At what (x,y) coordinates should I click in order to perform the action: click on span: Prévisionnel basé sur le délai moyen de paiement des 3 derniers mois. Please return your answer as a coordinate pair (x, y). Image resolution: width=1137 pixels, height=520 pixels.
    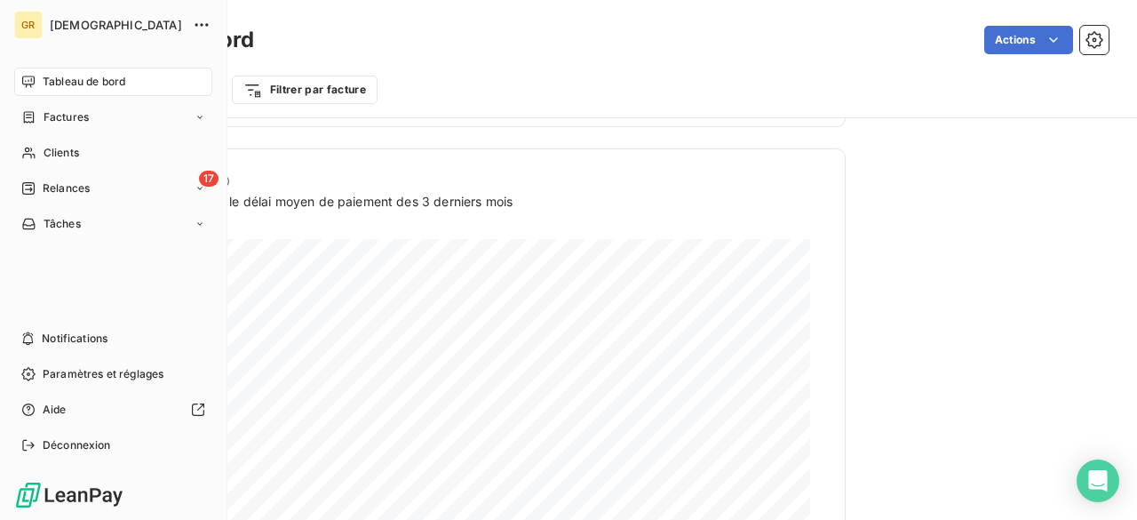
    Looking at the image, I should click on (306, 201).